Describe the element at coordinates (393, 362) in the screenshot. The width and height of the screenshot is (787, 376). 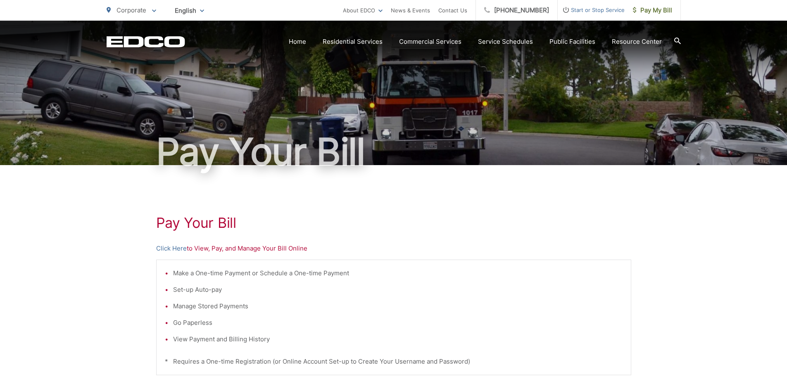
I see `p: * Requires a One-time Registration (or Online Account Set-up to Create Your Username and Password)` at that location.